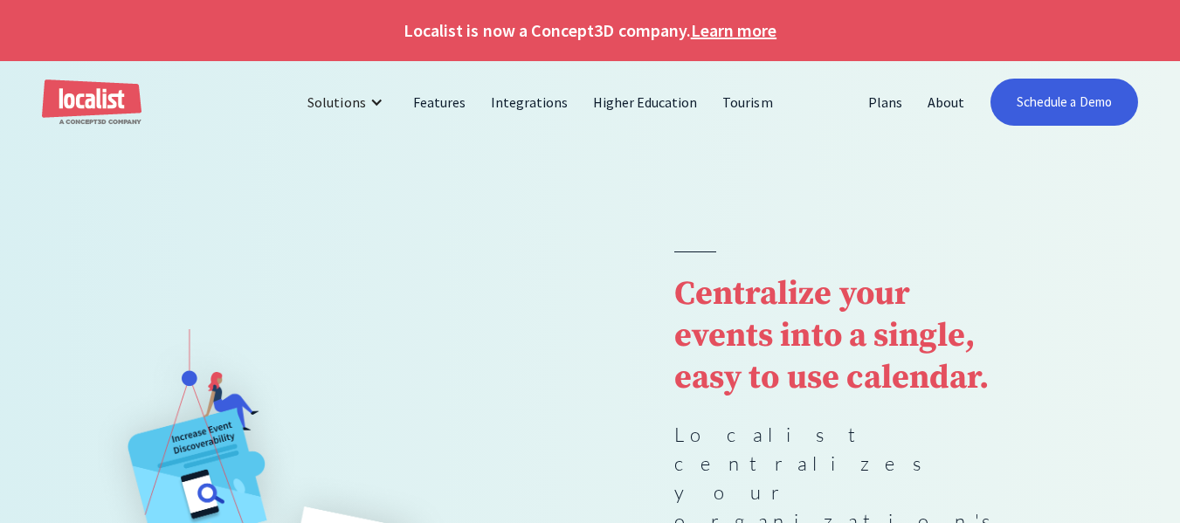 The width and height of the screenshot is (1180, 523). What do you see at coordinates (92, 102) in the screenshot?
I see `a: home` at bounding box center [92, 102].